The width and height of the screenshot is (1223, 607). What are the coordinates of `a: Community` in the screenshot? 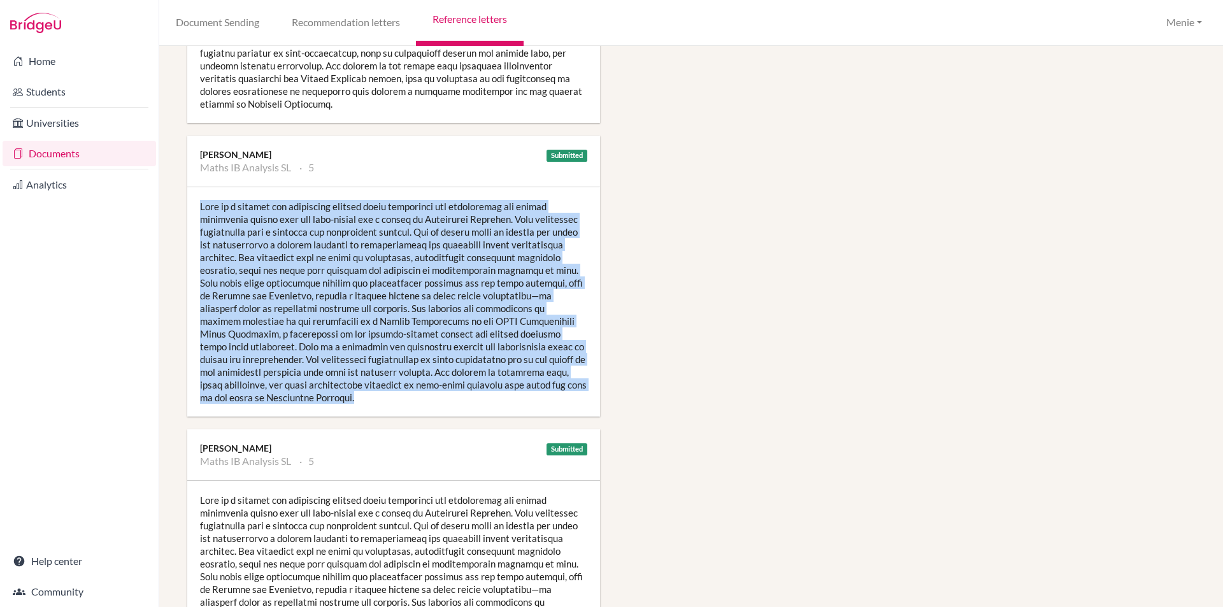 It's located at (79, 592).